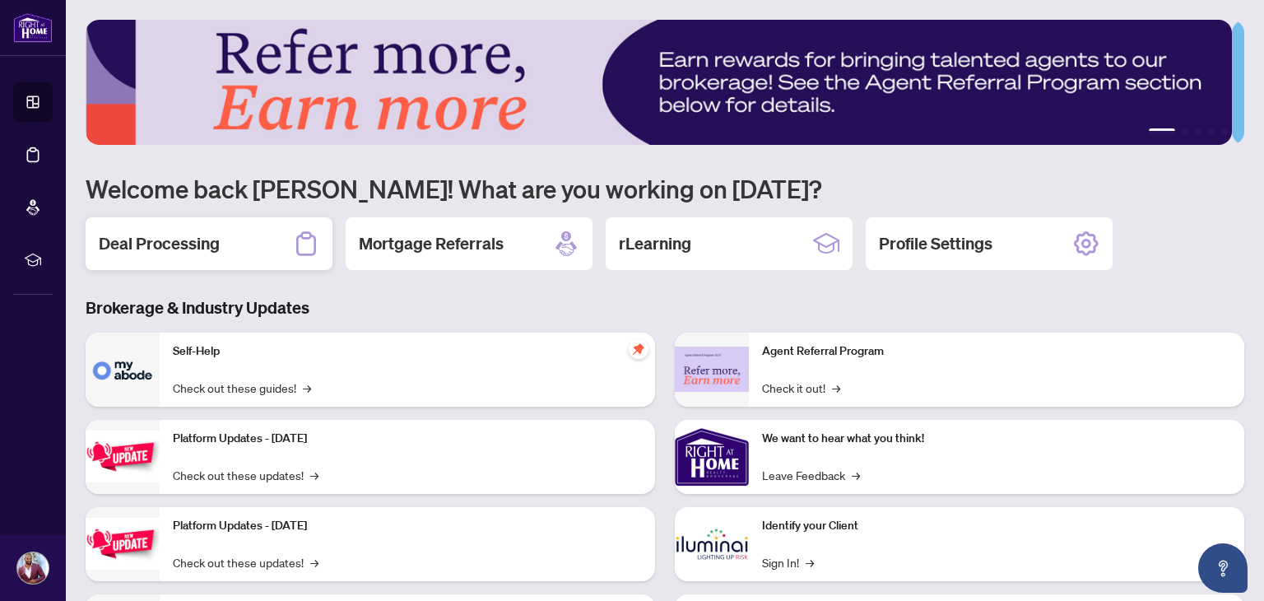 This screenshot has height=601, width=1264. I want to click on p: Identify your Client, so click(996, 526).